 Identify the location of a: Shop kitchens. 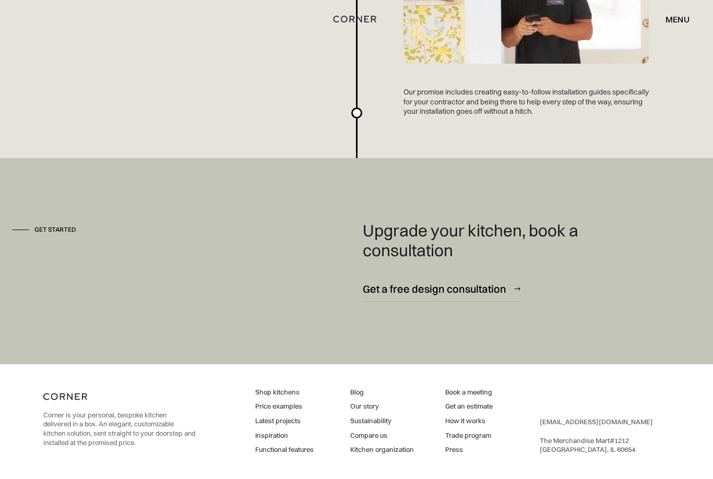
(285, 393).